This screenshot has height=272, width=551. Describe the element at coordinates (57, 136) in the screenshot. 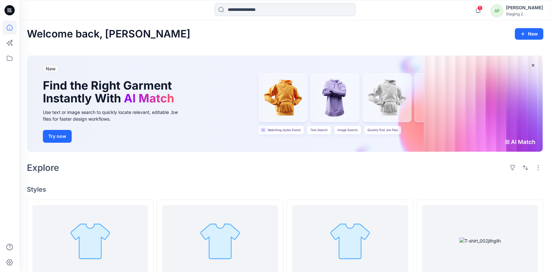

I see `button: Try now` at that location.